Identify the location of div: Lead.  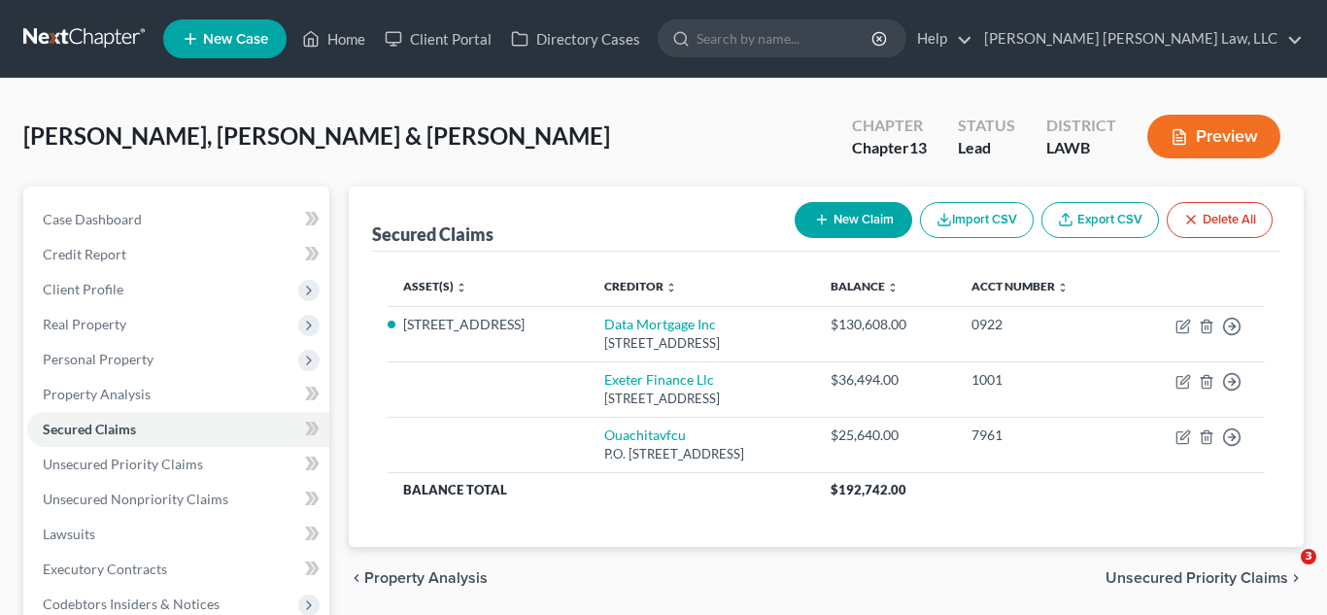
(986, 148).